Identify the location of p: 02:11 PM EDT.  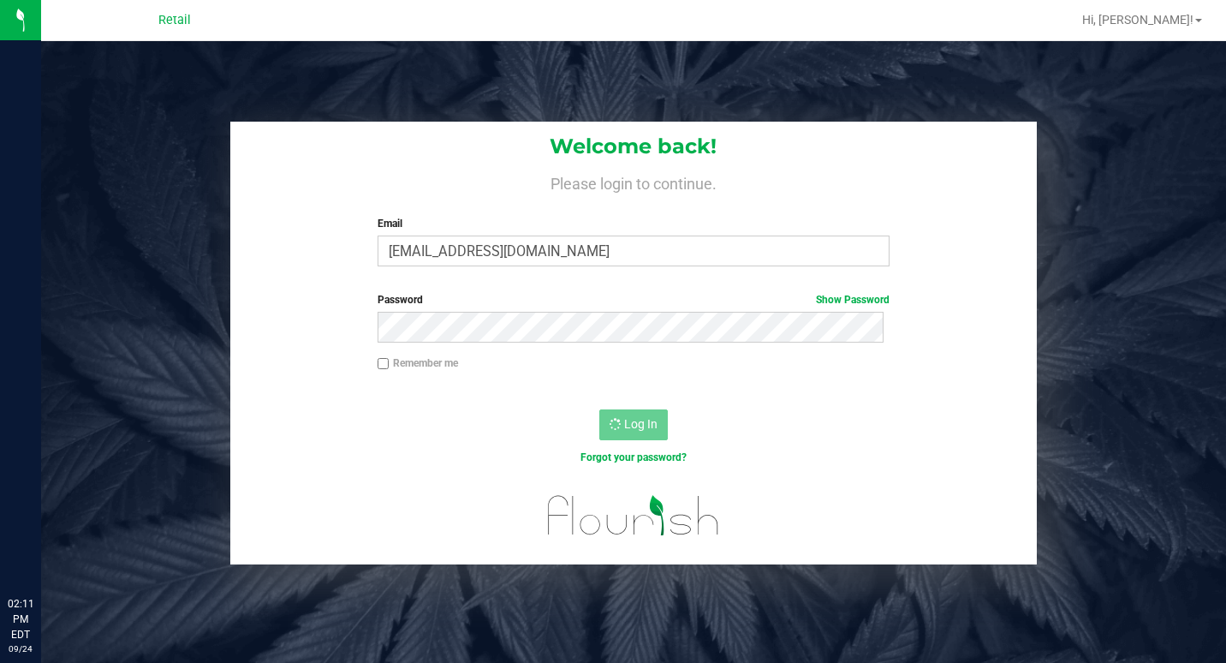
(21, 619).